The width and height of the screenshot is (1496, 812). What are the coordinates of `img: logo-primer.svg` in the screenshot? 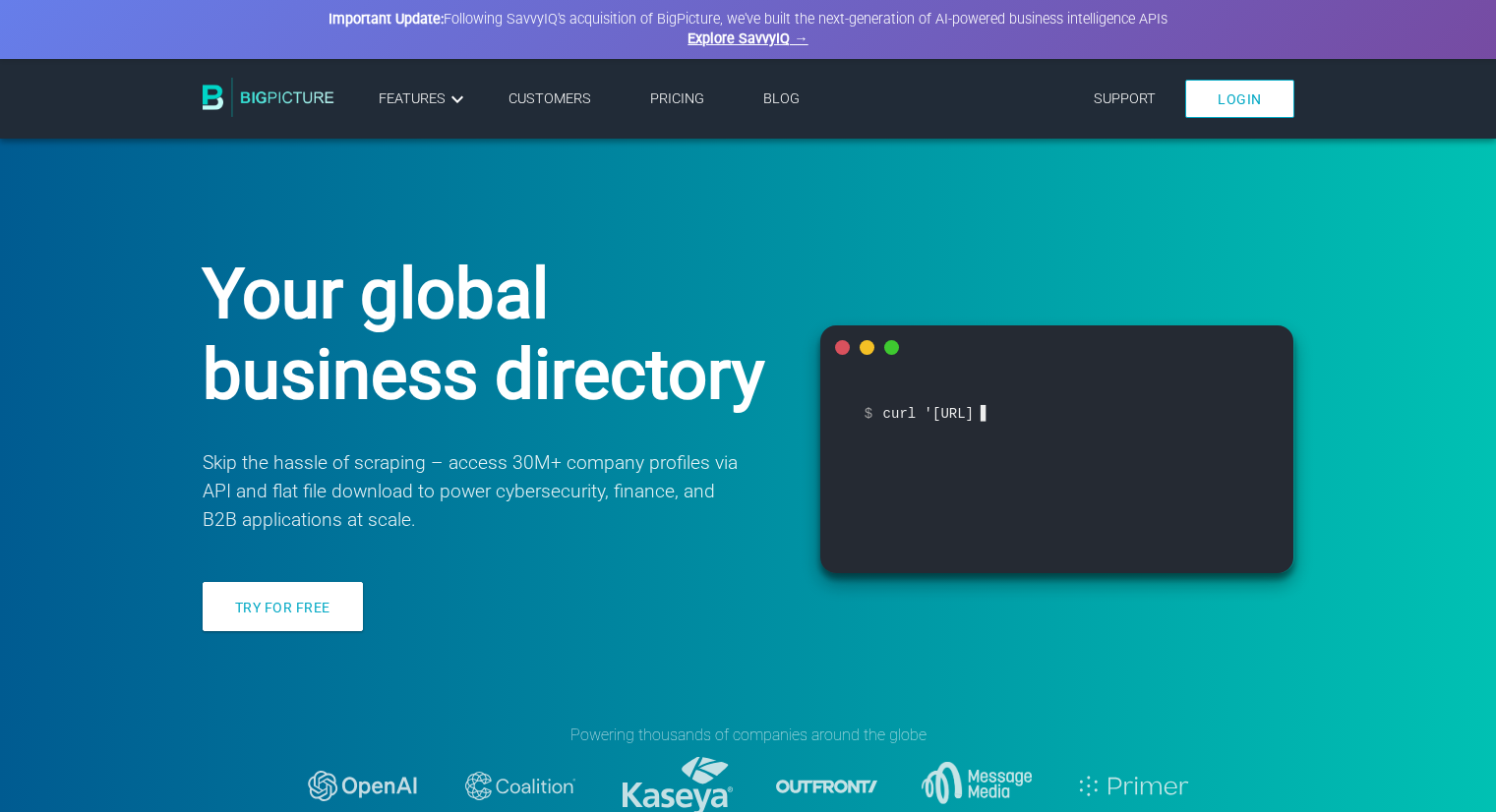 It's located at (1134, 785).